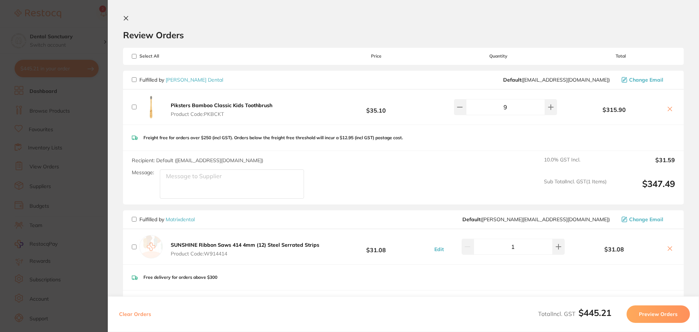  Describe the element at coordinates (168, 56) in the screenshot. I see `span: Select All` at that location.